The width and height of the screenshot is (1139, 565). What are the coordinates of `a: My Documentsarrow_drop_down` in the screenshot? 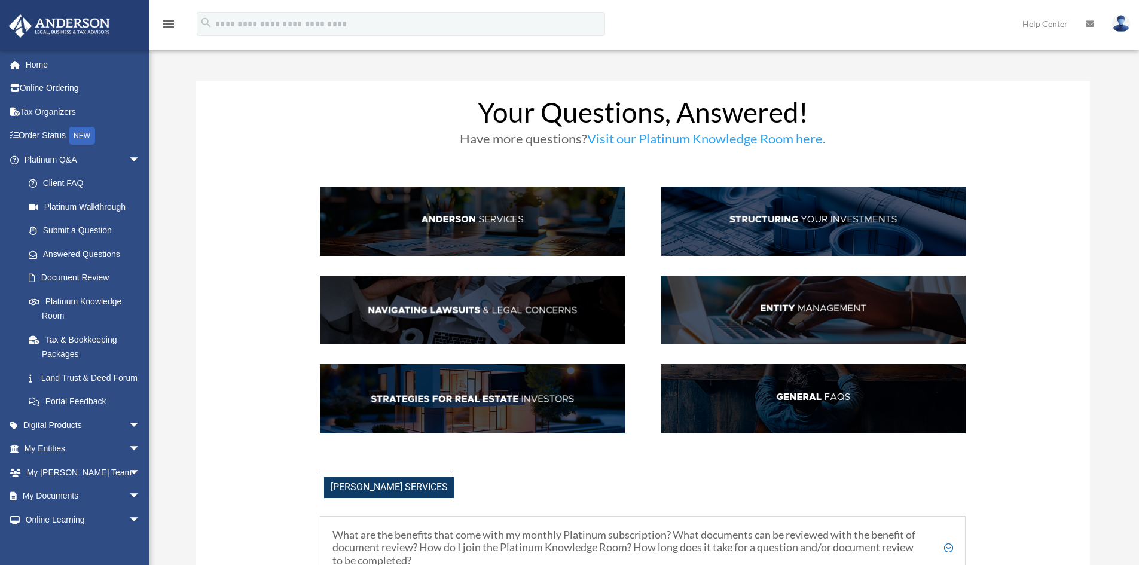 It's located at (83, 496).